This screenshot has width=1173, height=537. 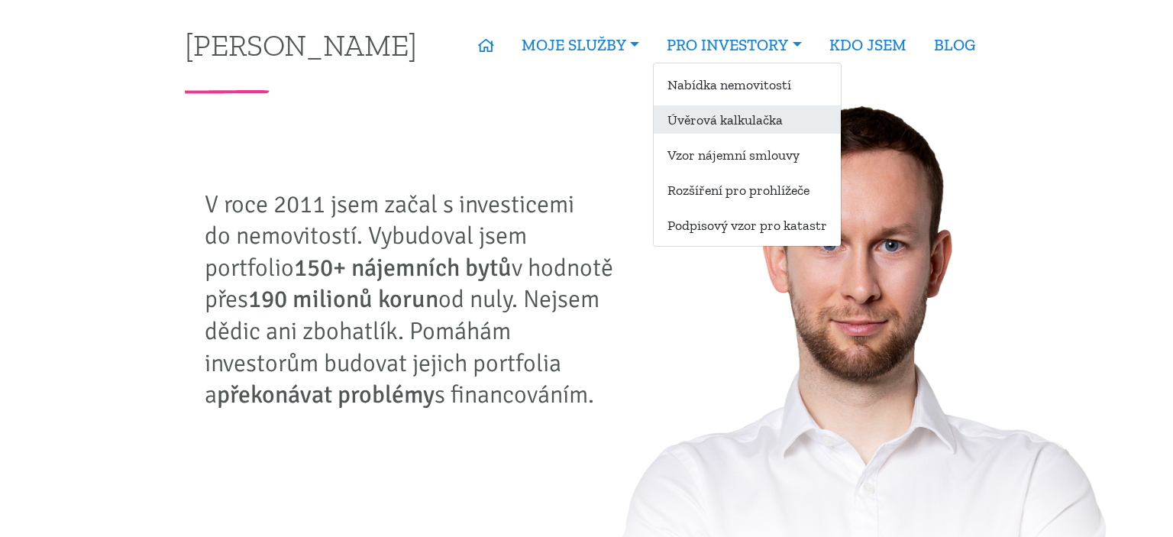 What do you see at coordinates (402, 267) in the screenshot?
I see `strong: 150+ nájemních bytů` at bounding box center [402, 267].